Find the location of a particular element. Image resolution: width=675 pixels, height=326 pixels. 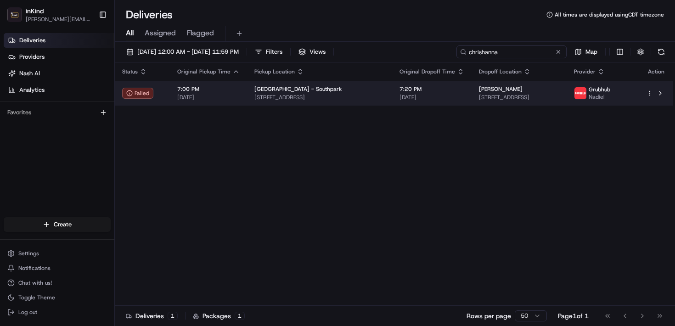

a: Nash AI is located at coordinates (59, 73).